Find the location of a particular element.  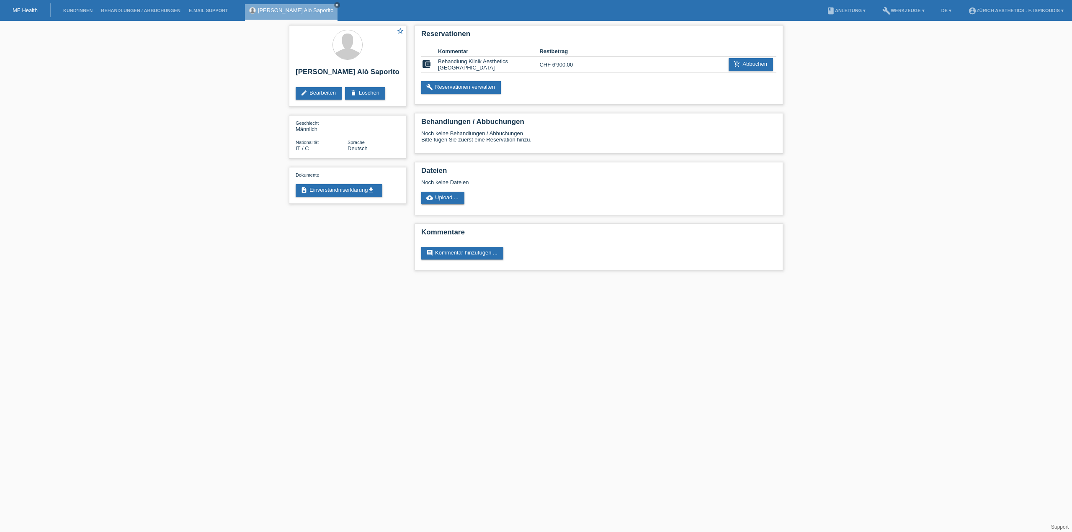

i: account_circle is located at coordinates (973, 11).